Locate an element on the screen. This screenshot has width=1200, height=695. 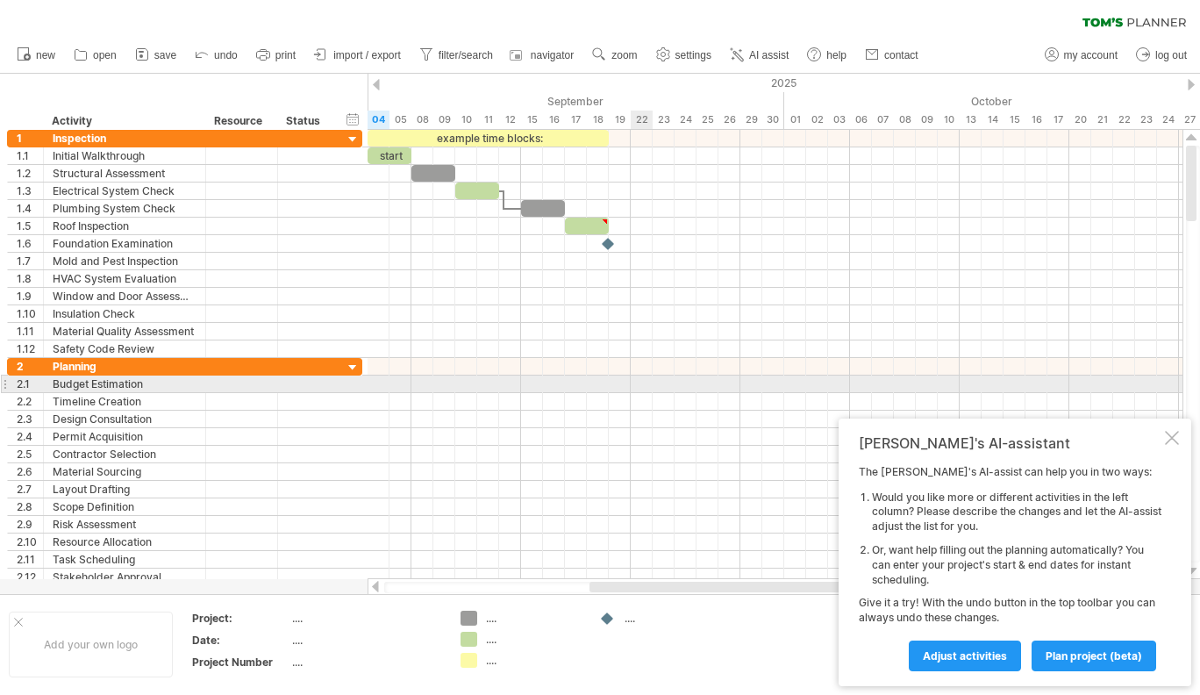
div: Insulation Check is located at coordinates (125, 313).